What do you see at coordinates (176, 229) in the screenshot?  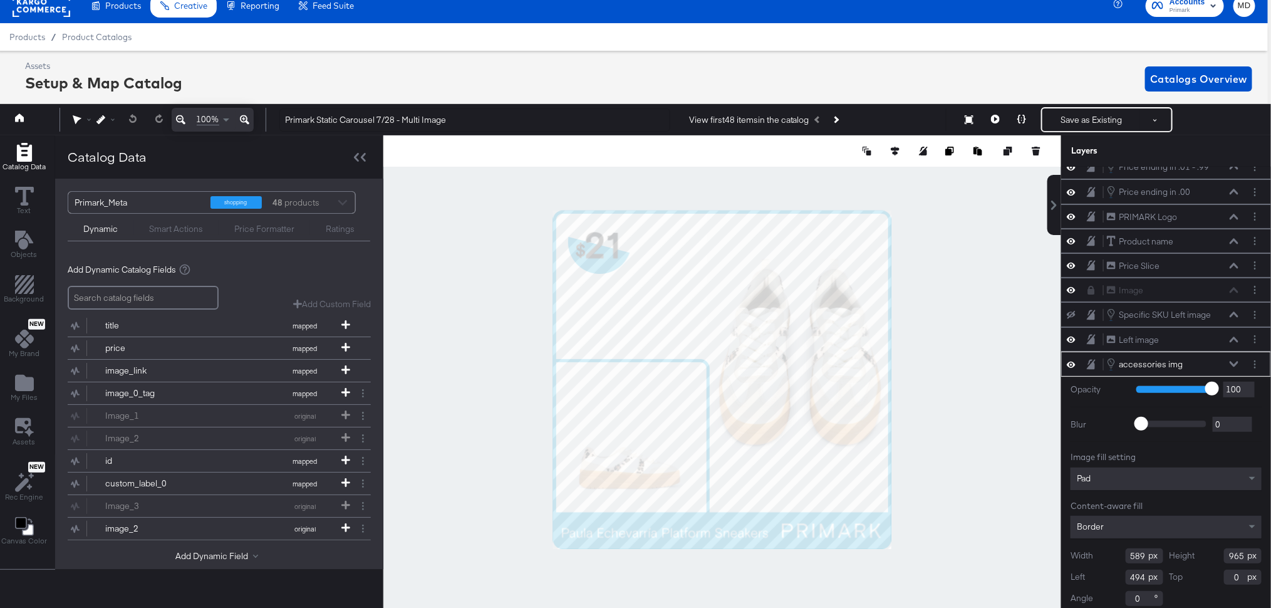 I see `div: Smart Actions` at bounding box center [176, 229].